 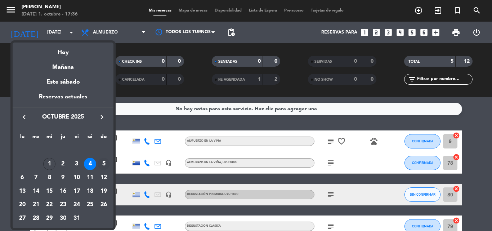 I want to click on td: 12 de octubre de 2025, so click(x=104, y=177).